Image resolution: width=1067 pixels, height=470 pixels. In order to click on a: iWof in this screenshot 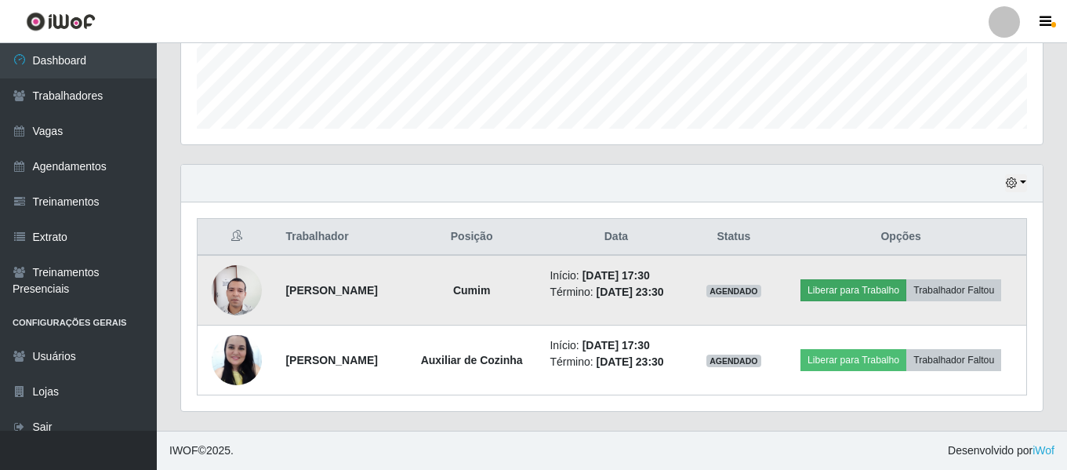, I will do `click(1044, 450)`.